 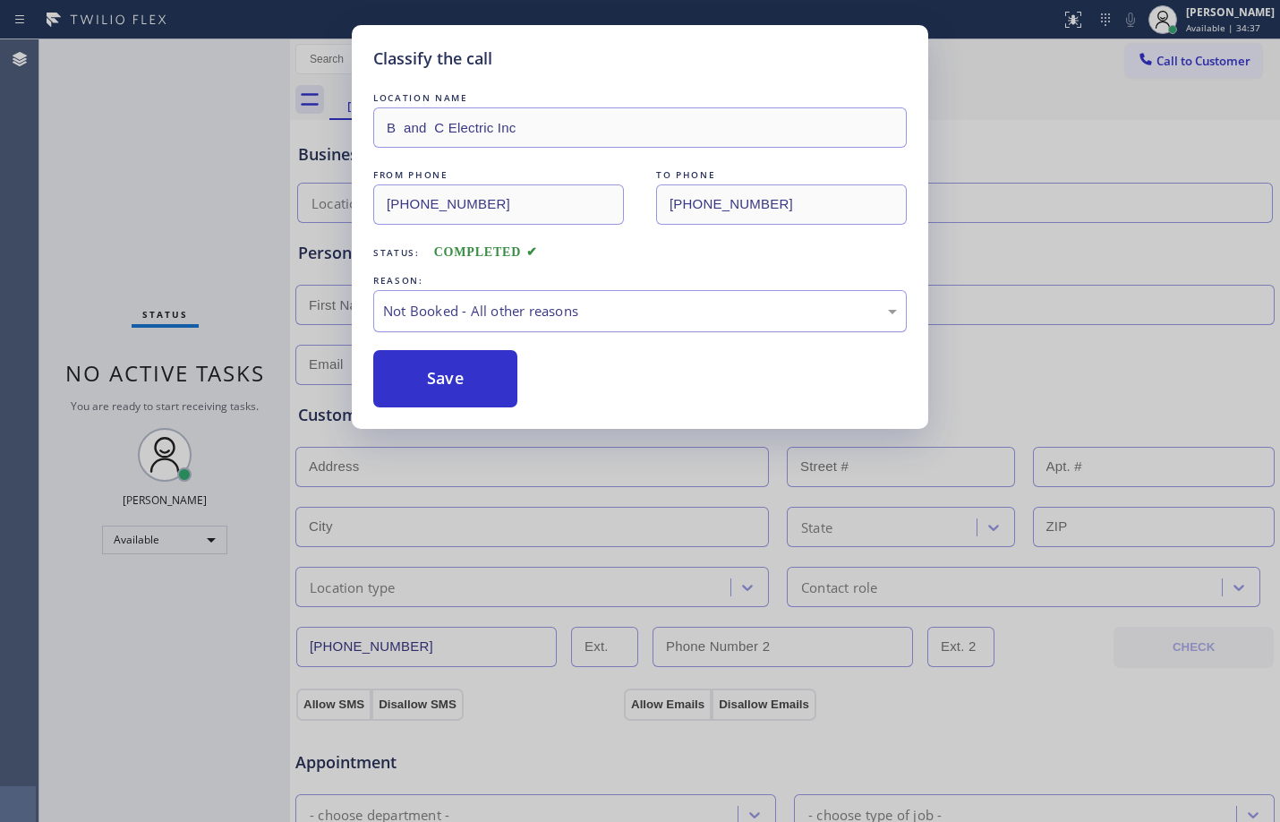 What do you see at coordinates (499, 204) in the screenshot?
I see `input: From phone` at bounding box center [499, 204].